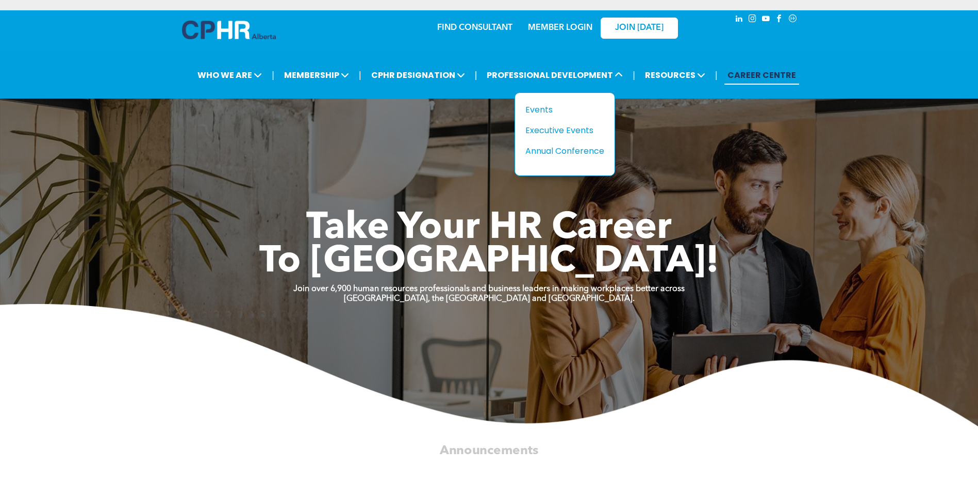 This screenshot has width=978, height=481. What do you see at coordinates (793, 20) in the screenshot?
I see `a: Social network` at bounding box center [793, 20].